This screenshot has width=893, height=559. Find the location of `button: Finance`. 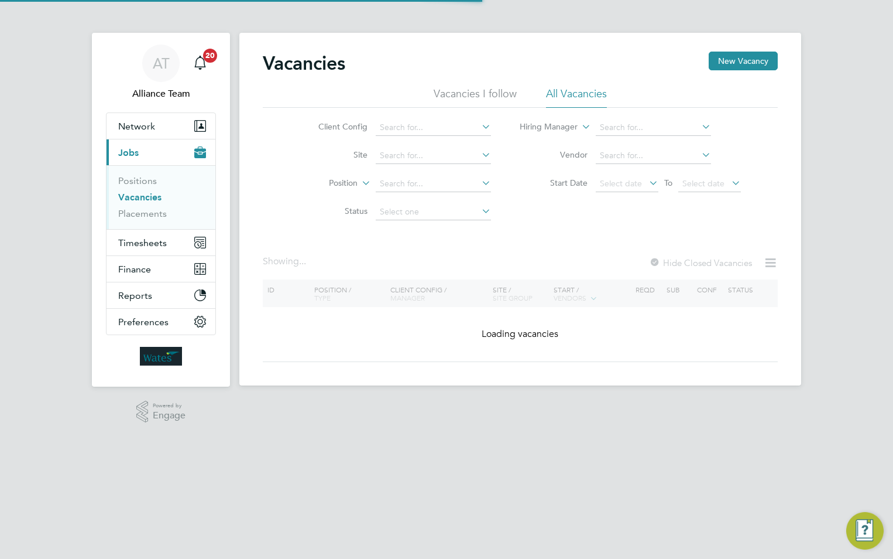

button: Finance is located at coordinates (161, 269).